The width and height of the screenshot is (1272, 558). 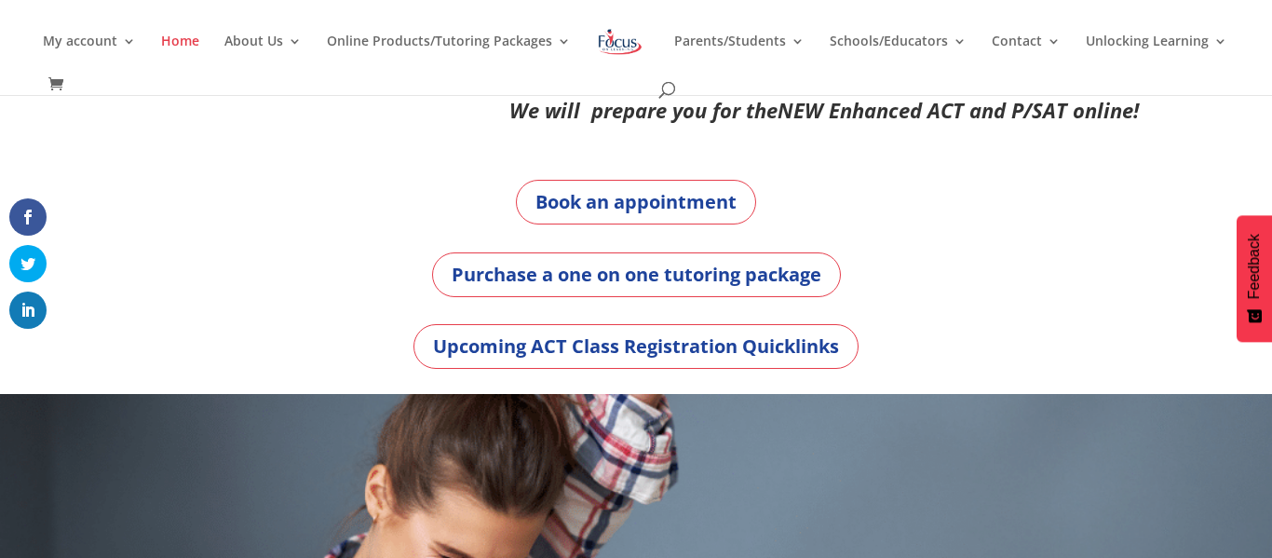 I want to click on a: Purchase a one on one tutoring package, so click(x=636, y=275).